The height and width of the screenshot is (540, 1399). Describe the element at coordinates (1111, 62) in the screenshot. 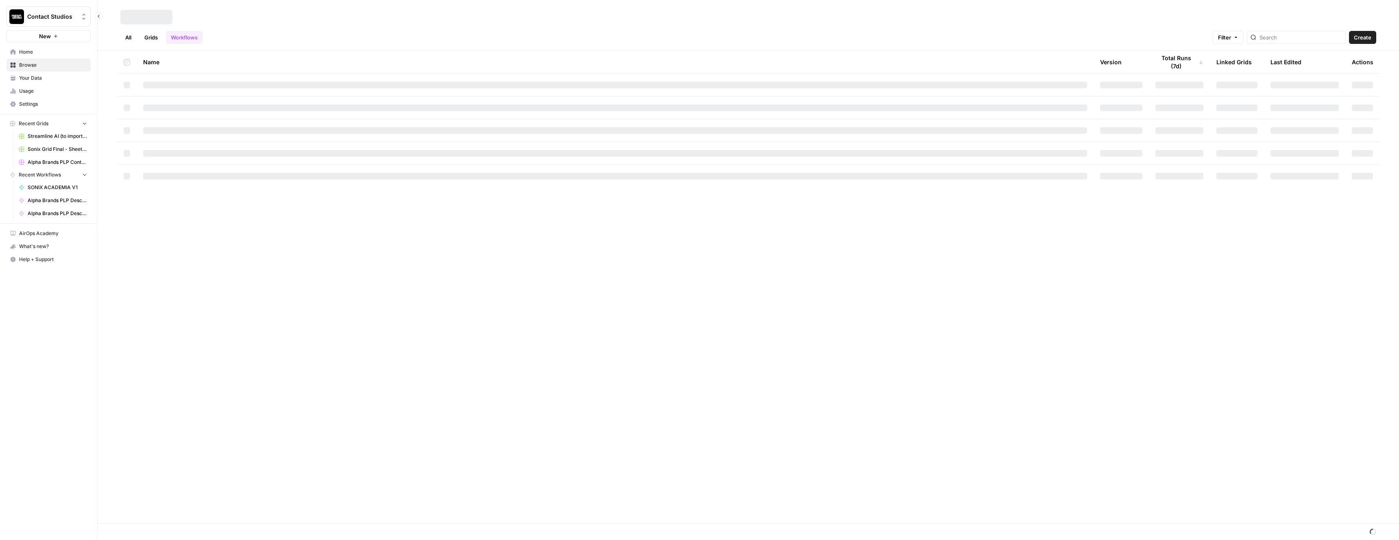

I see `div: Version` at that location.